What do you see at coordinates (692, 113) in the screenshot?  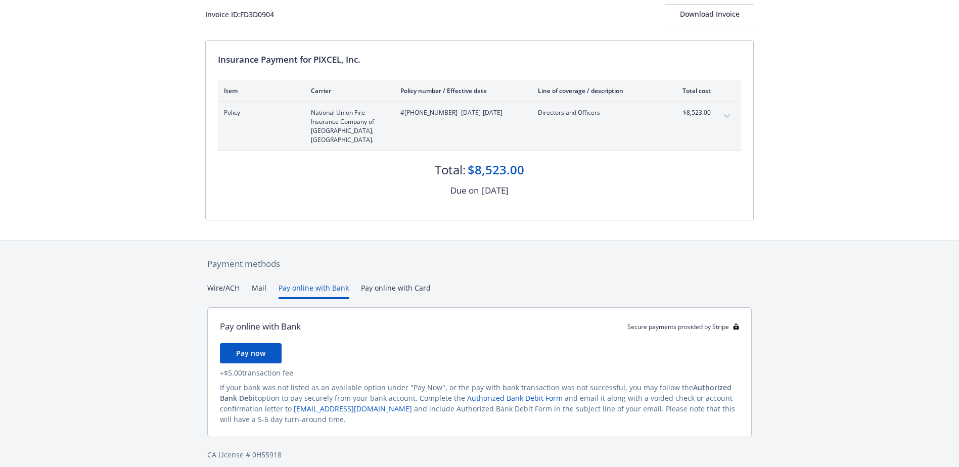 I see `span: $8,523.00` at bounding box center [692, 113].